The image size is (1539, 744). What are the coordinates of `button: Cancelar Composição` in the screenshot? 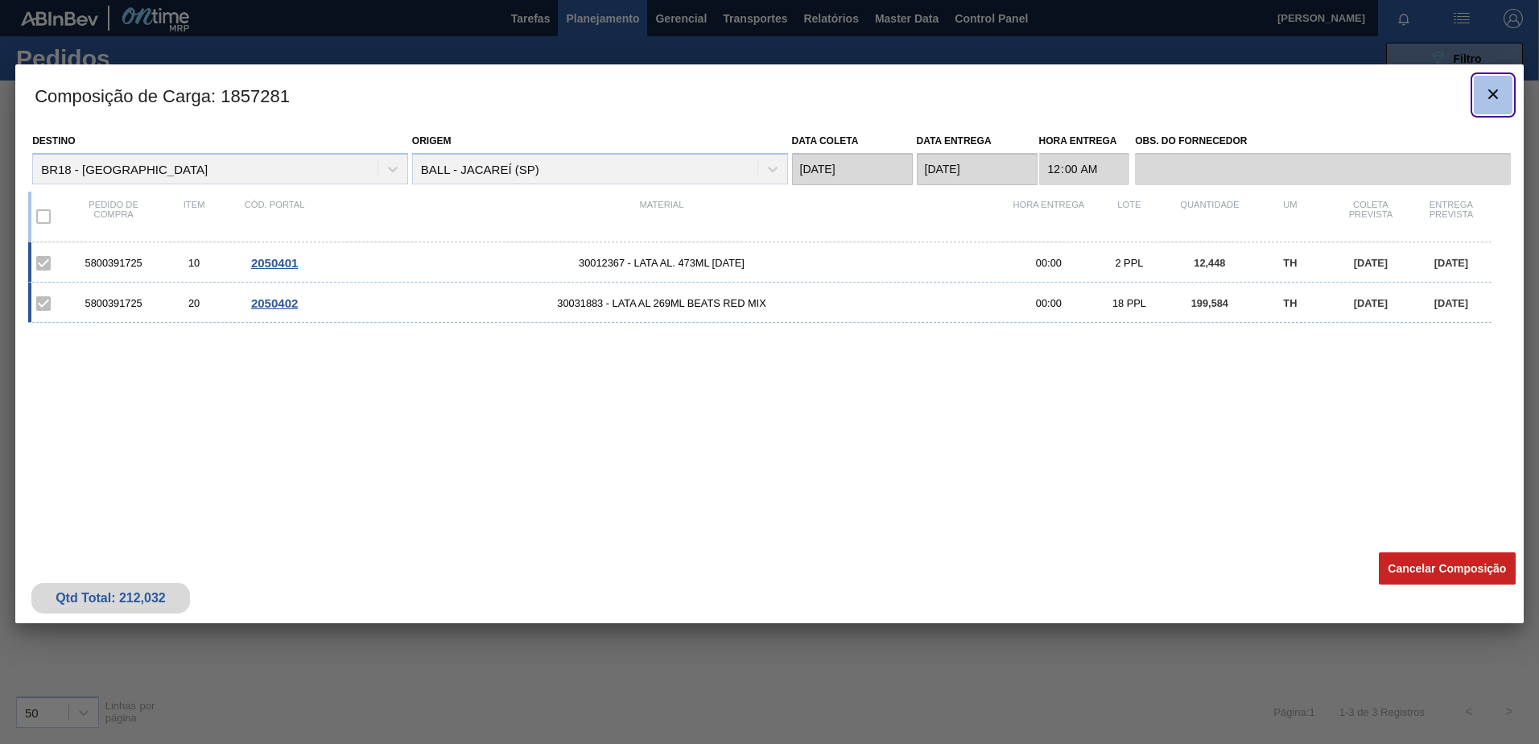 It's located at (1447, 568).